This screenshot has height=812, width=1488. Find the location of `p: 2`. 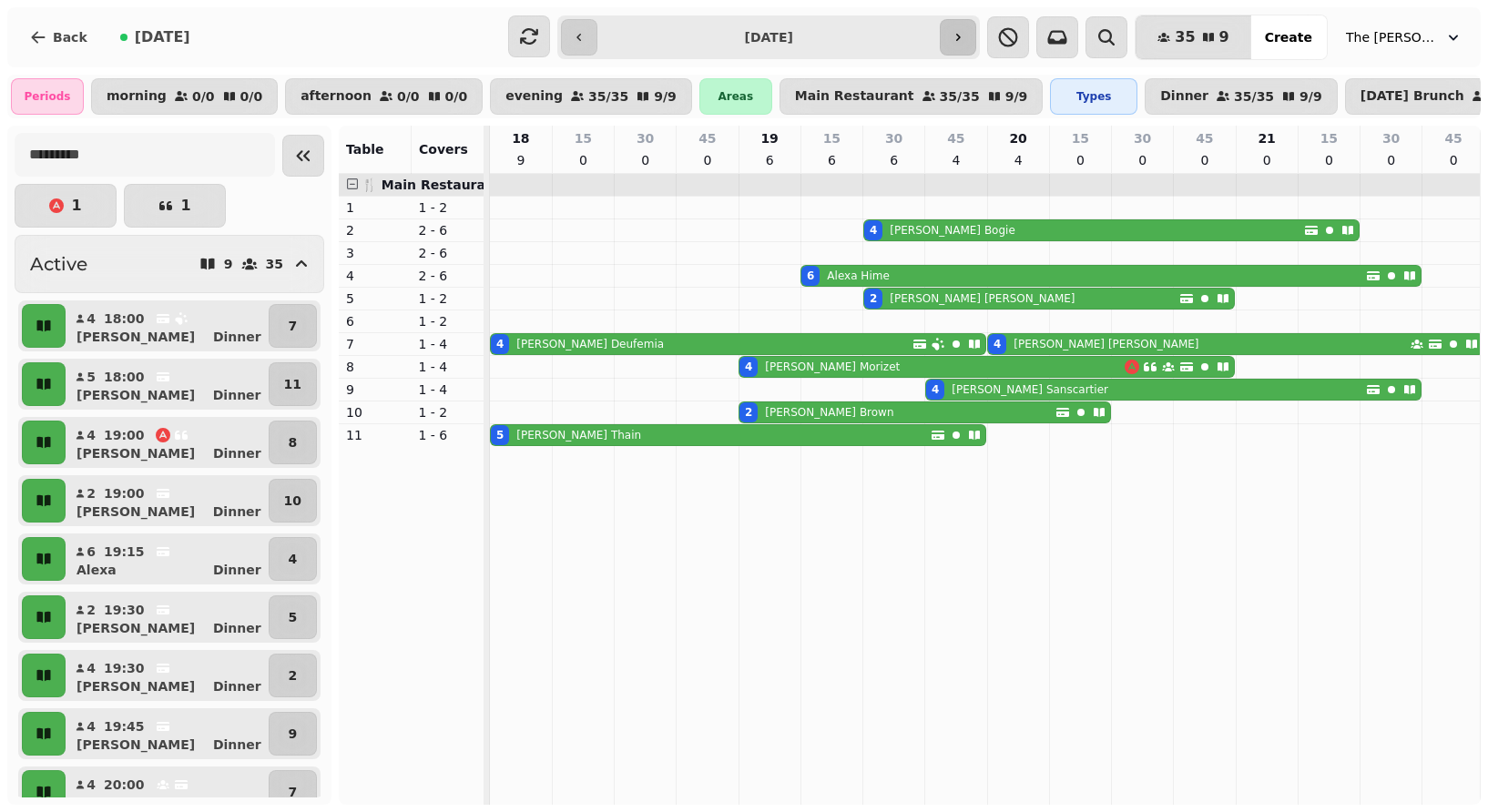

p: 2 is located at coordinates (375, 231).